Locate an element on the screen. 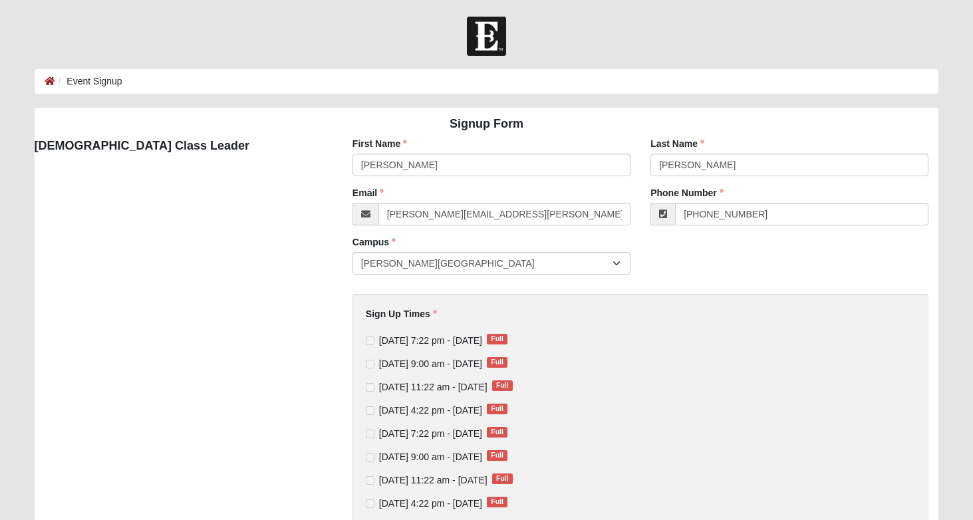 This screenshot has width=973, height=520. label: Sign Up Times is located at coordinates (401, 314).